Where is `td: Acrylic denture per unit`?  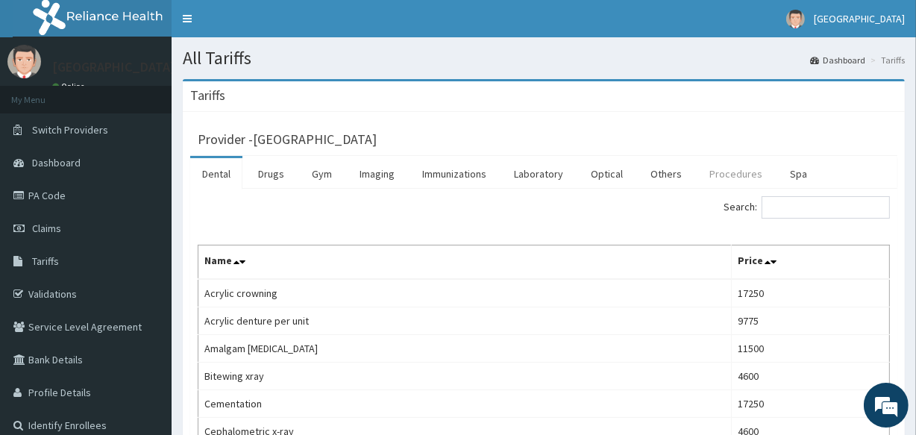 td: Acrylic denture per unit is located at coordinates (465, 321).